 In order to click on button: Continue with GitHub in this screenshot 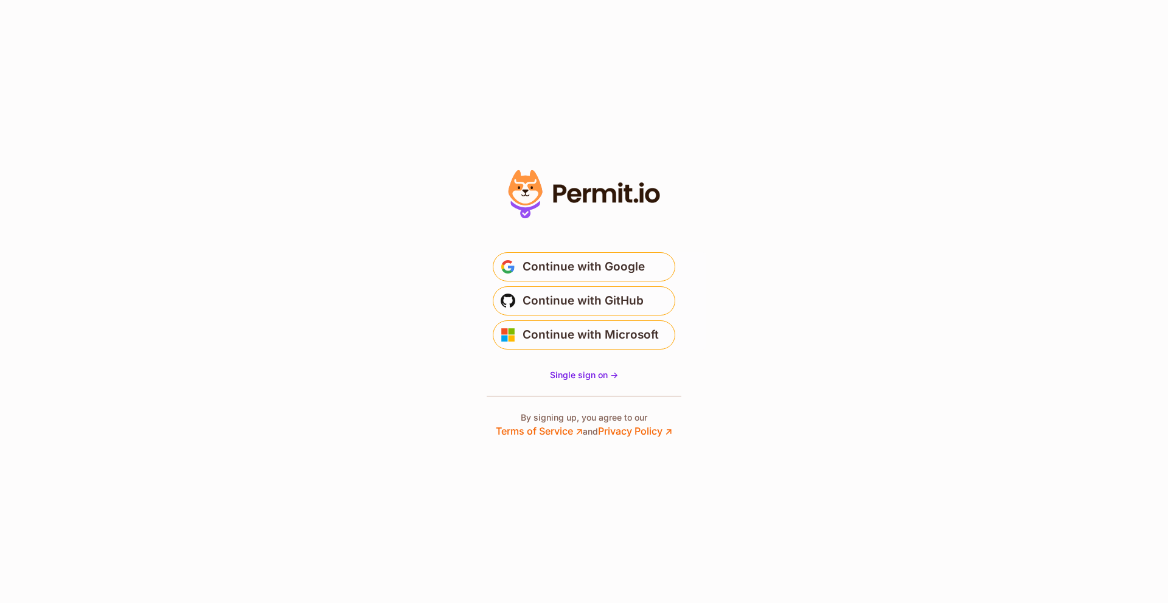, I will do `click(584, 301)`.